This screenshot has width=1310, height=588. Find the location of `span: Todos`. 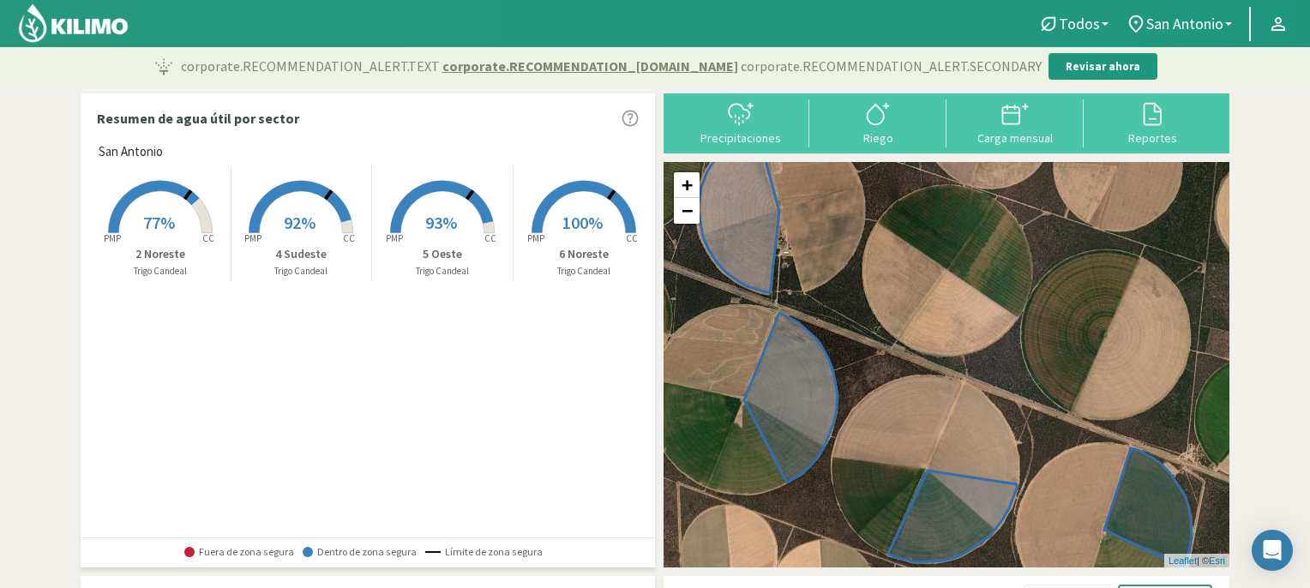

span: Todos is located at coordinates (1080, 23).